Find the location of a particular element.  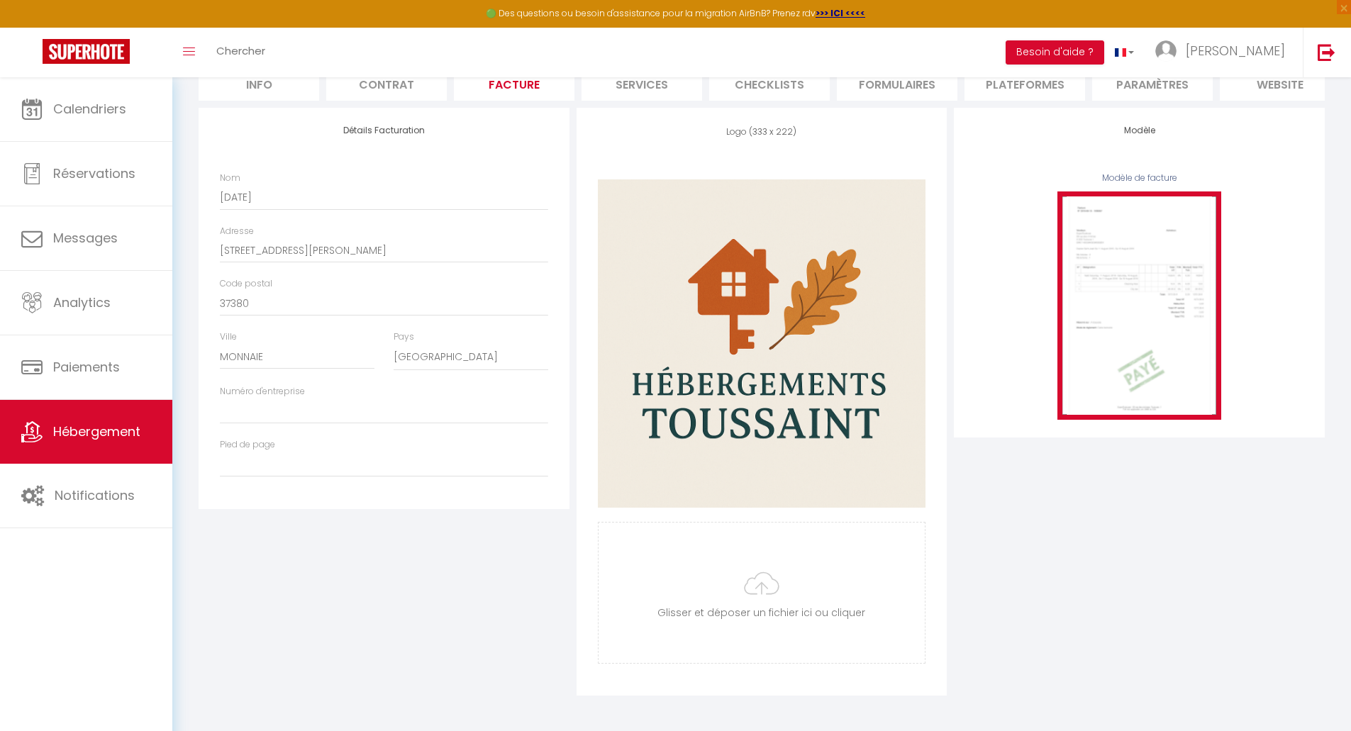

h4: Détails Facturation is located at coordinates (384, 131).